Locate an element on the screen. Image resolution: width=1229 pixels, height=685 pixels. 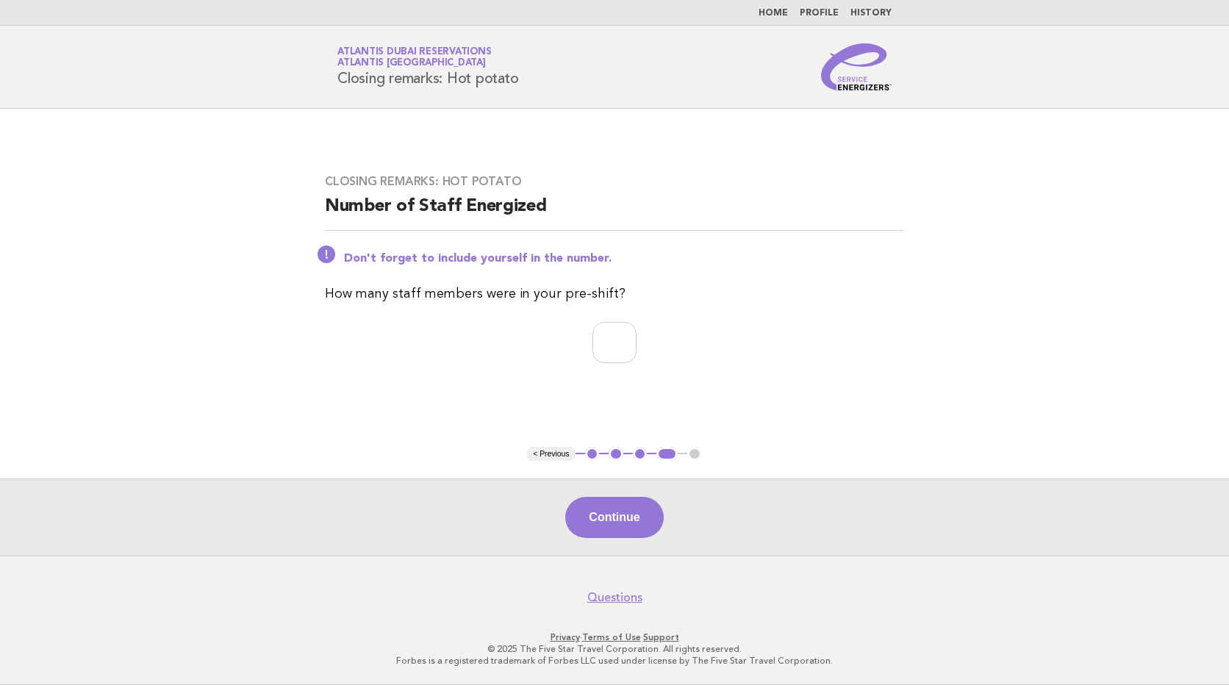
a: Terms of Use is located at coordinates (612, 637).